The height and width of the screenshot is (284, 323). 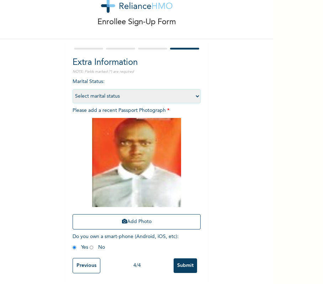 What do you see at coordinates (137, 170) in the screenshot?
I see `span: Please add a recent Passport Photograph` at bounding box center [137, 170].